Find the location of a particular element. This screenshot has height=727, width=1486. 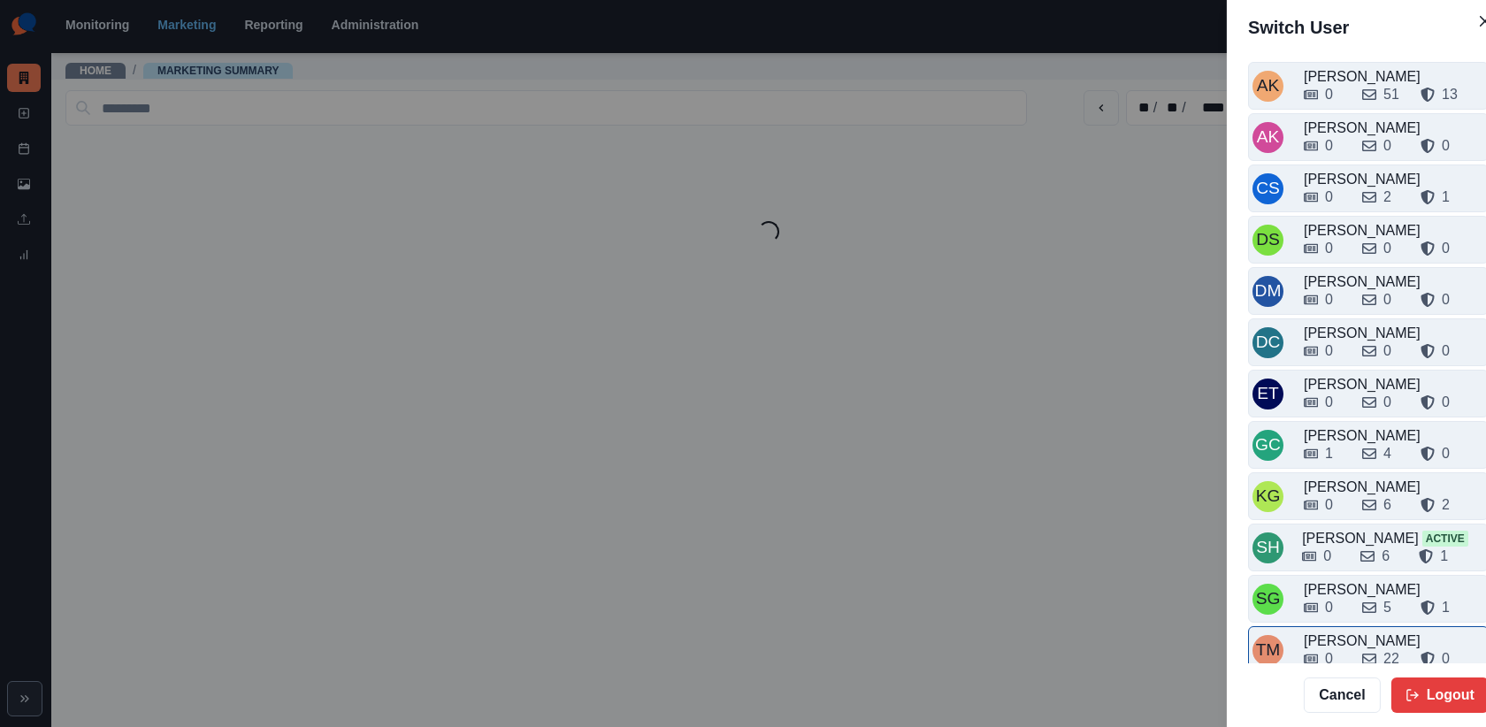

div: Katrina Gallardo is located at coordinates (1268, 496).